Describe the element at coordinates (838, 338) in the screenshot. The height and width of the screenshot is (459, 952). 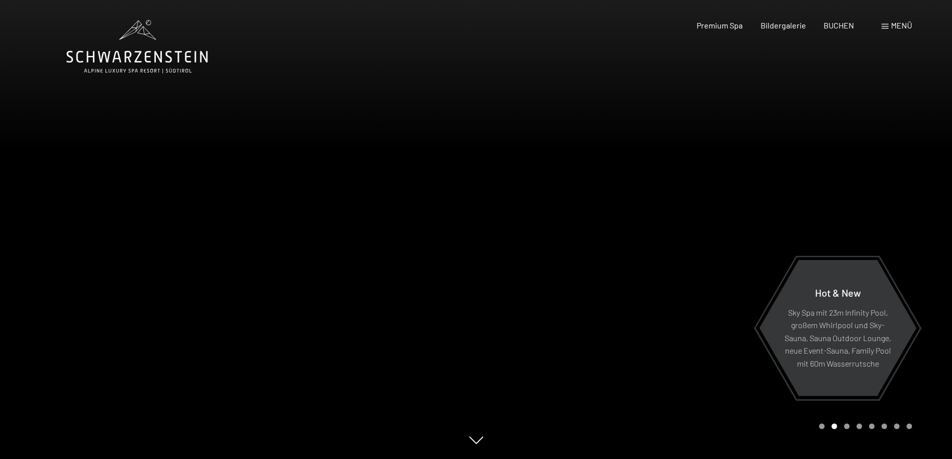
I see `p: Sky Spa mit 23m Infinity Pool, großem Whirlpool und Sky-Sauna, Sauna Outdoor Lounge, neue Event-S...` at that location.